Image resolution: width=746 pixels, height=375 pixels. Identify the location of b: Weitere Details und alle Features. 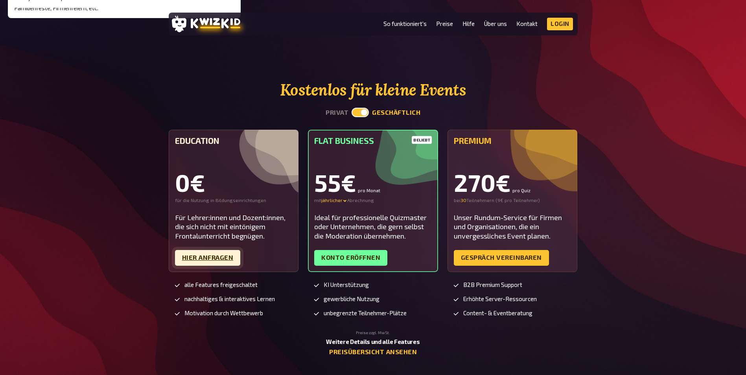
(373, 342).